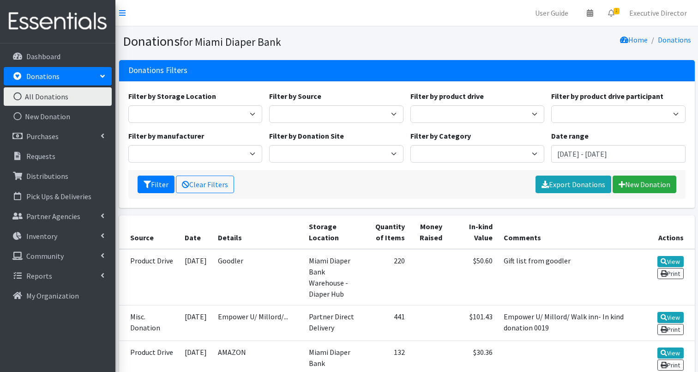  I want to click on a: Distributions, so click(58, 176).